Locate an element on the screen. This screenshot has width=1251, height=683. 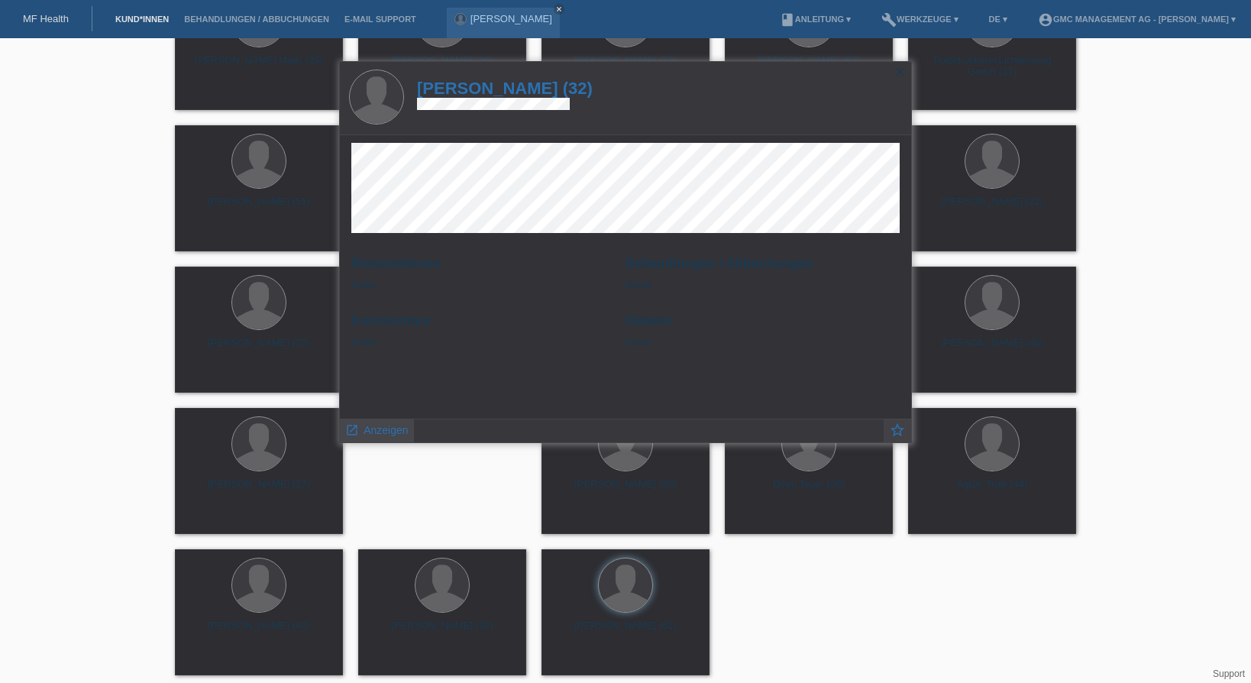
a: buildWerkzeuge ▾ is located at coordinates (919, 19).